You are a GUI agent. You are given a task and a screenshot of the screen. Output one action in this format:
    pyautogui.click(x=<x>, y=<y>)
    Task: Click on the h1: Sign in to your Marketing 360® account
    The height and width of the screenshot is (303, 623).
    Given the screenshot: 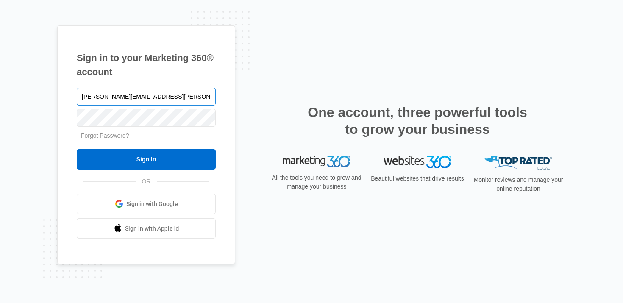 What is the action you would take?
    pyautogui.click(x=146, y=65)
    